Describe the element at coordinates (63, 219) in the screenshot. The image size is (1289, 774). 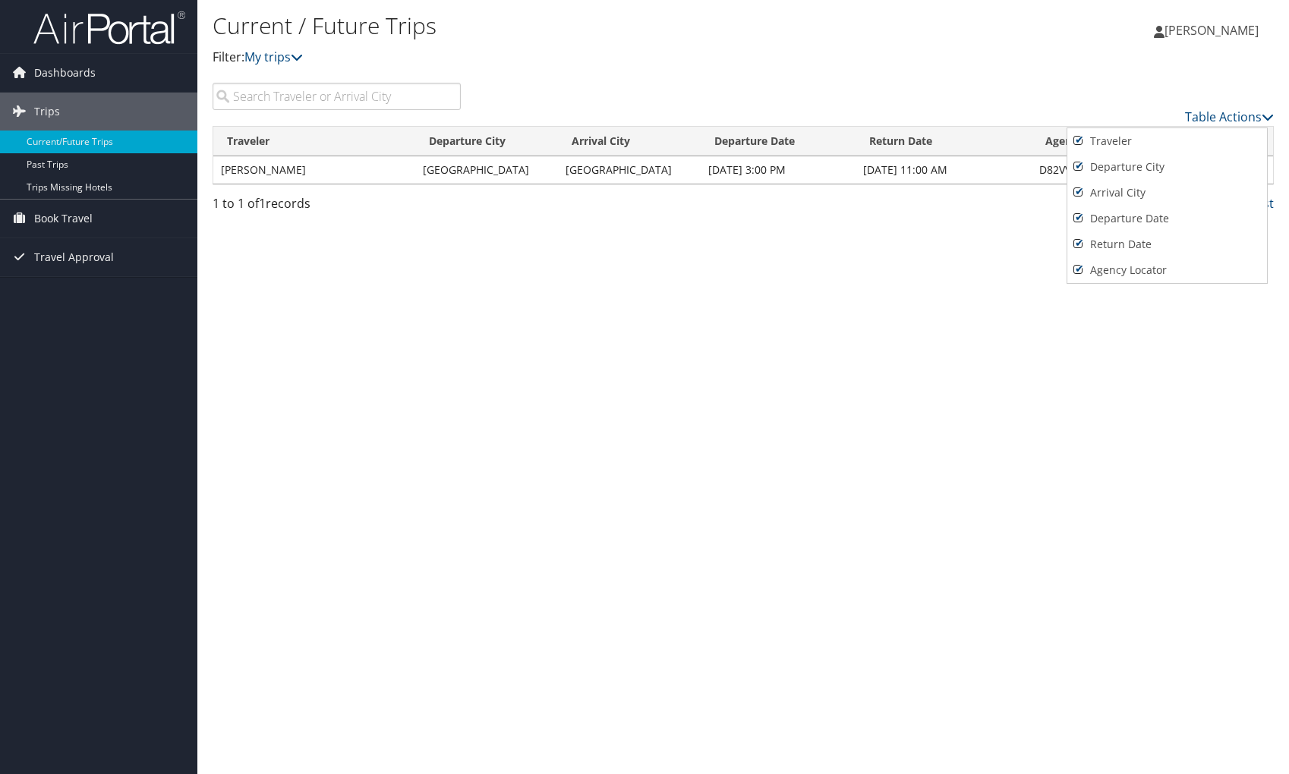
I see `span: Book Travel` at that location.